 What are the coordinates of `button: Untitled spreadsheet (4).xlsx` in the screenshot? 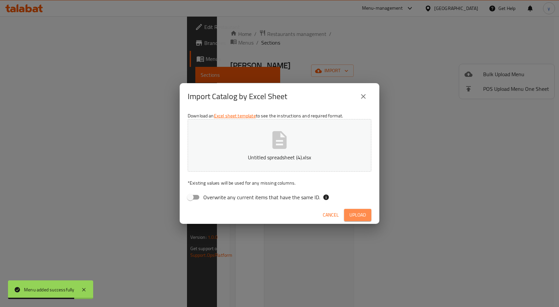 It's located at (279, 145).